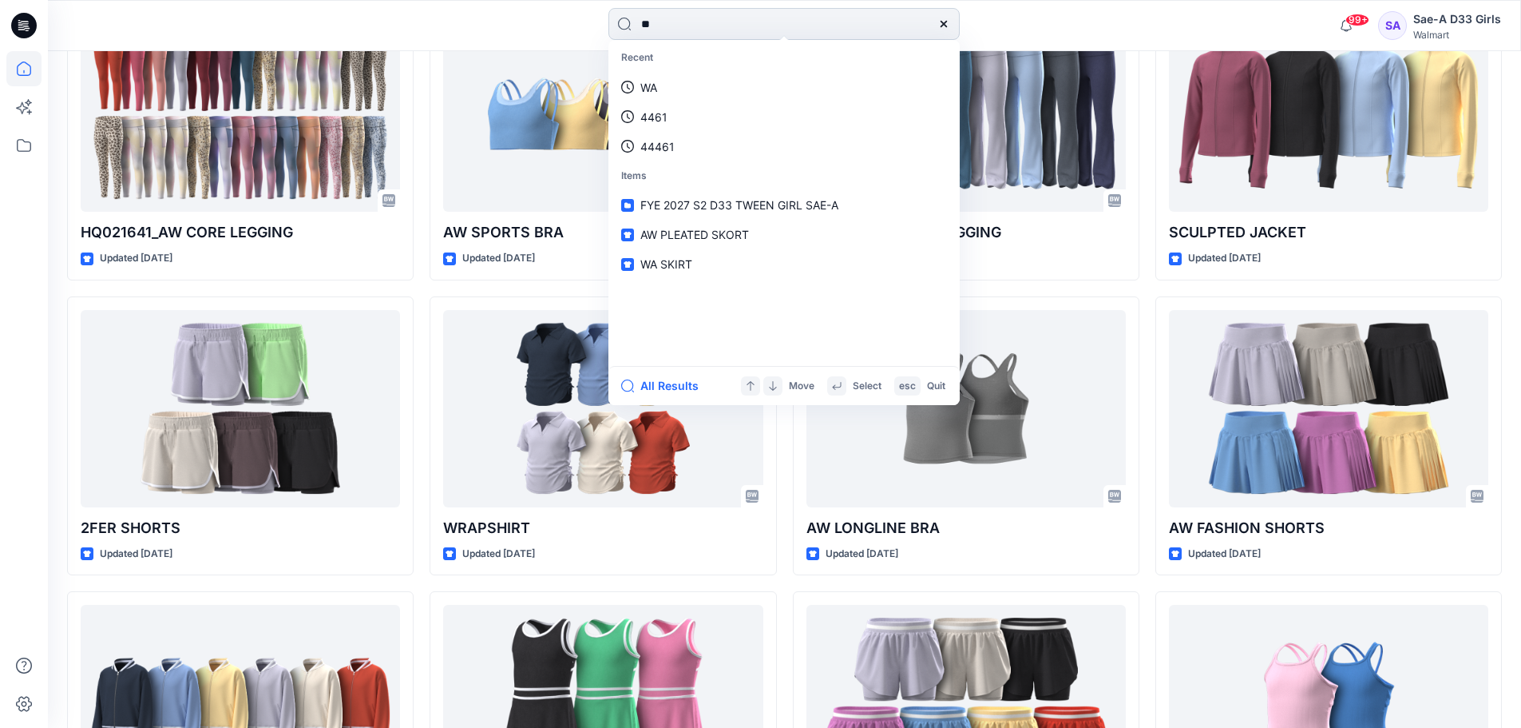 Image resolution: width=1521 pixels, height=728 pixels. I want to click on a: WRAPSHIRT, so click(603, 408).